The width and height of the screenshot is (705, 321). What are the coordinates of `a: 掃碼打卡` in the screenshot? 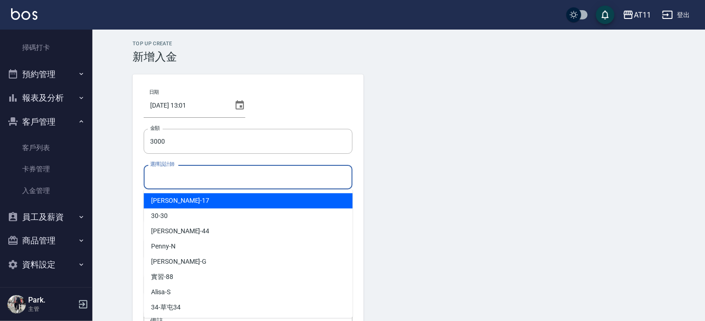 It's located at (46, 48).